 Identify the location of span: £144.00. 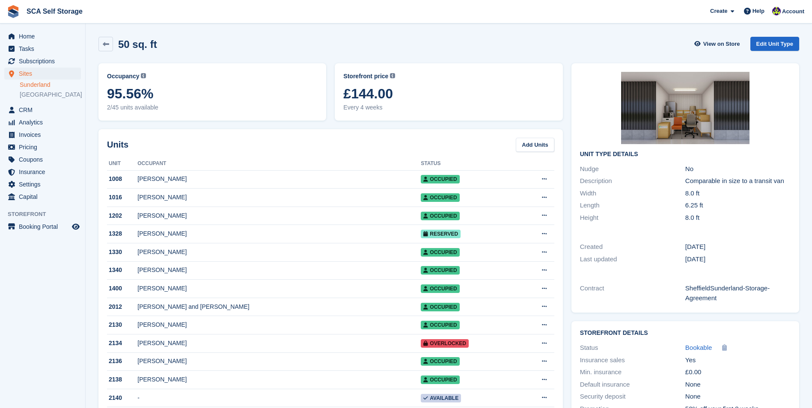
(449, 94).